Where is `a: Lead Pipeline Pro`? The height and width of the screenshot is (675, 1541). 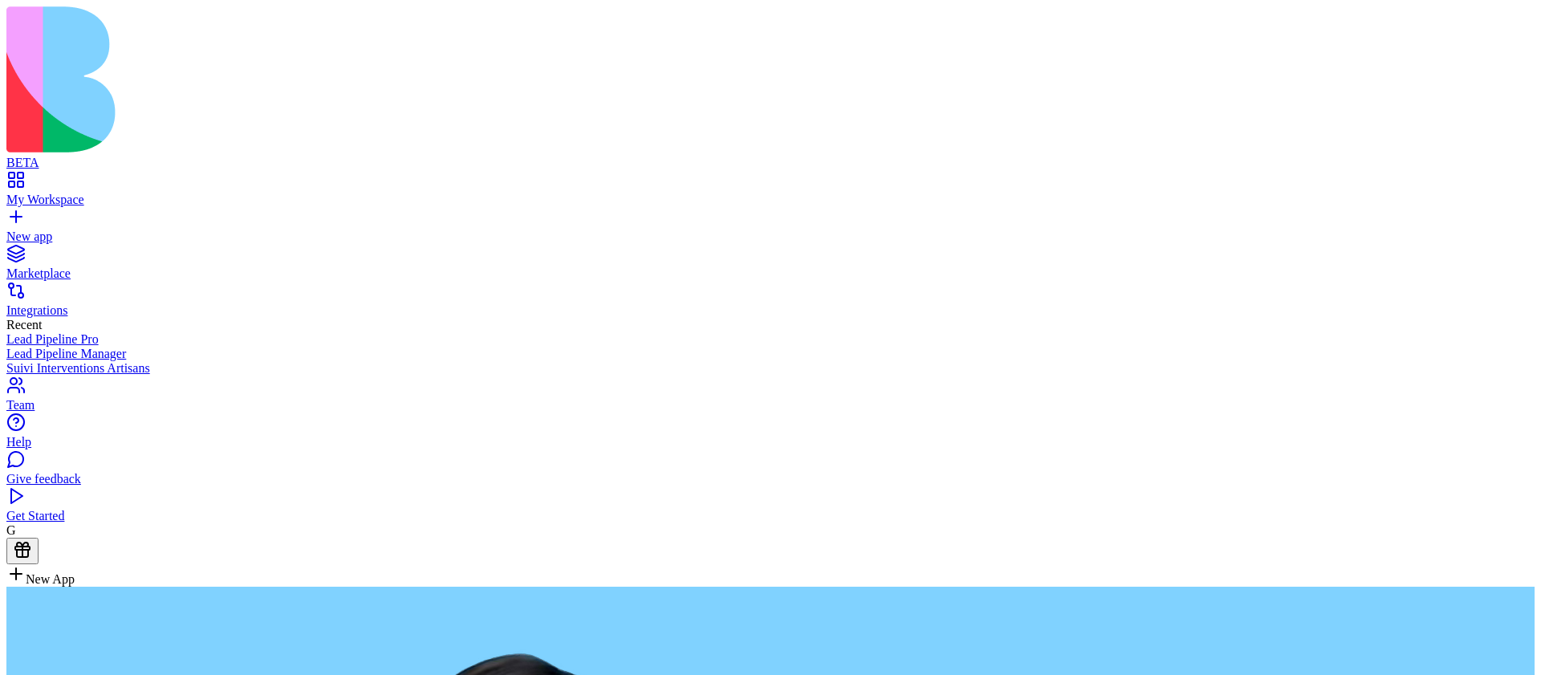 a: Lead Pipeline Pro is located at coordinates (770, 339).